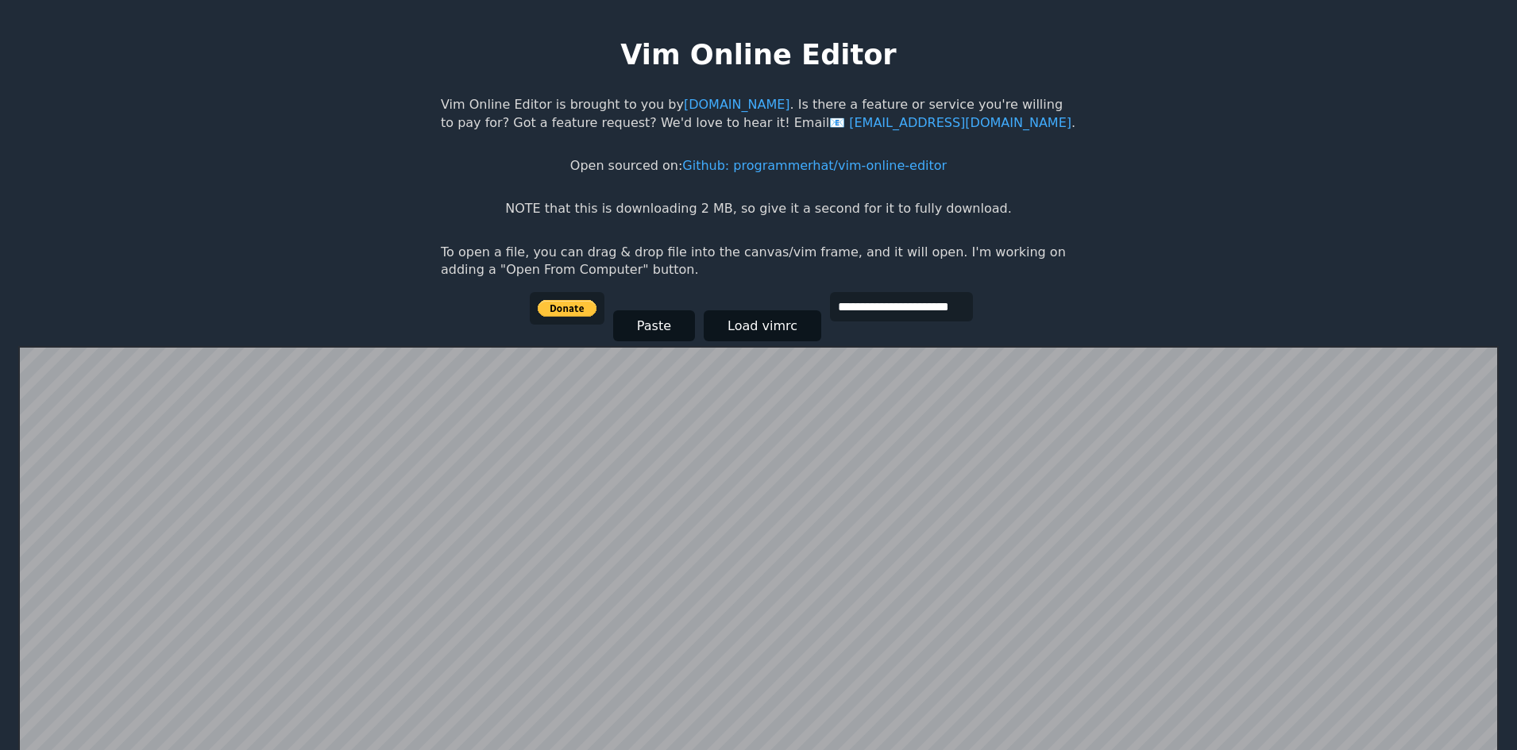  Describe the element at coordinates (758, 114) in the screenshot. I see `p: Vim Online Editor is brought to you by . Is there a feature or service you're willing to pay for?...` at that location.